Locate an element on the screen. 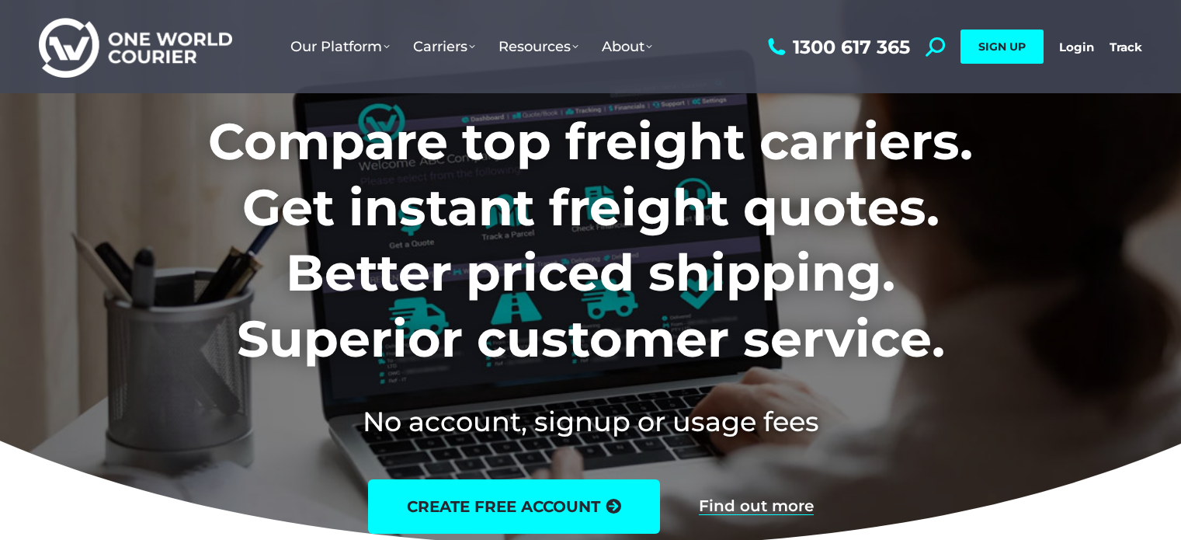 Image resolution: width=1181 pixels, height=540 pixels. a: About is located at coordinates (627, 47).